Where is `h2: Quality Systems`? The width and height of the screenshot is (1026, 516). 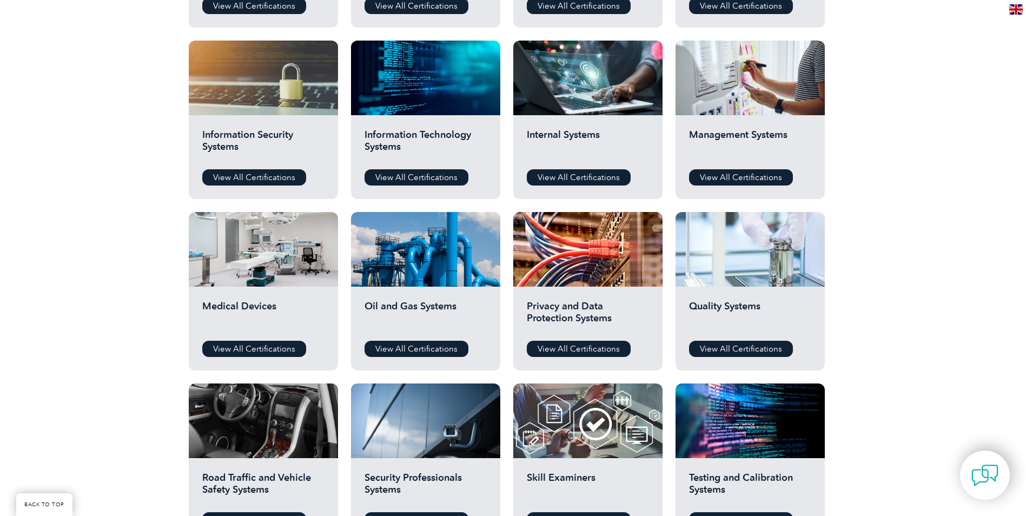 h2: Quality Systems is located at coordinates (750, 316).